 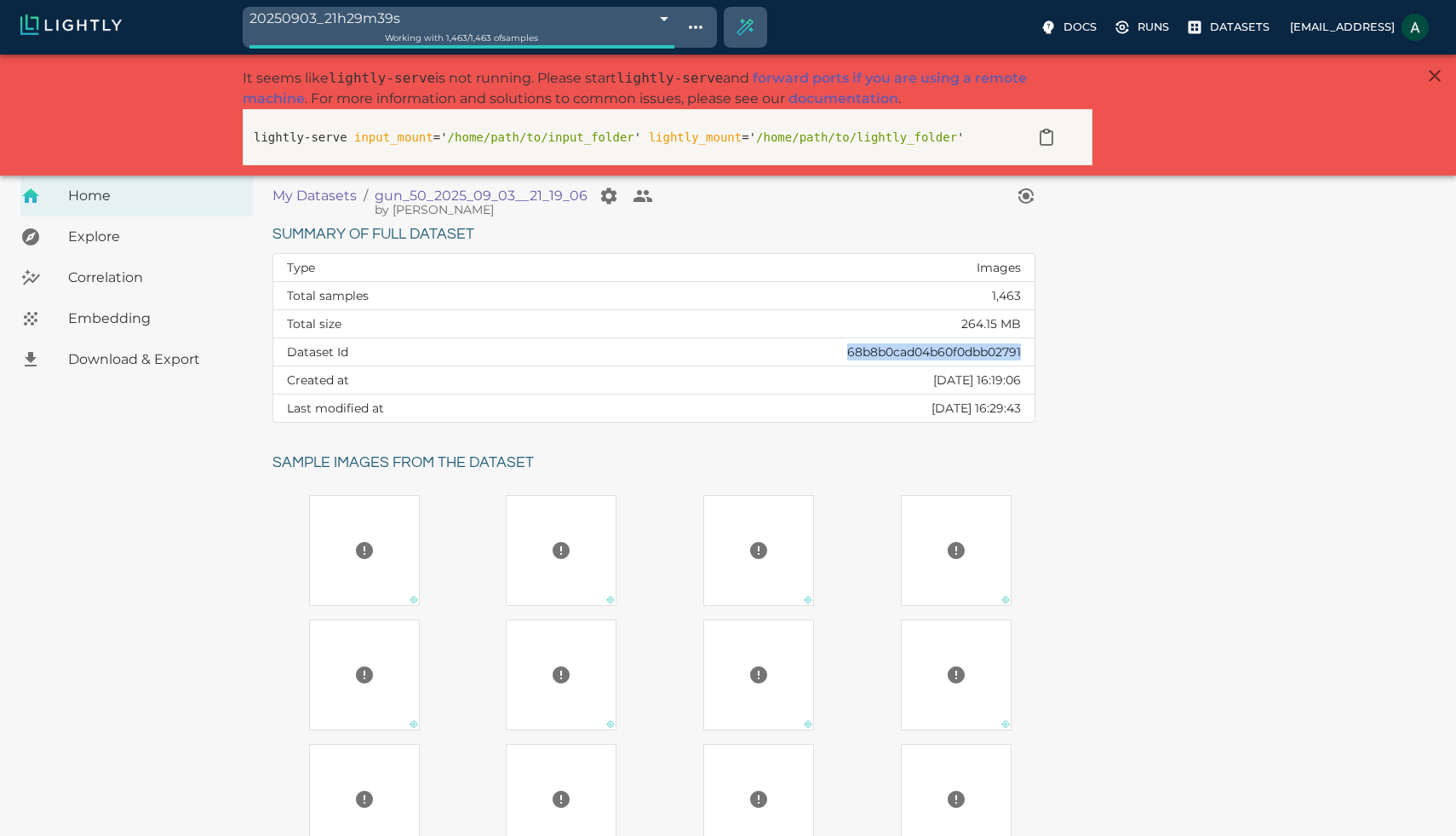 What do you see at coordinates (654, 338) in the screenshot?
I see `table: dataset summary` at bounding box center [654, 338].